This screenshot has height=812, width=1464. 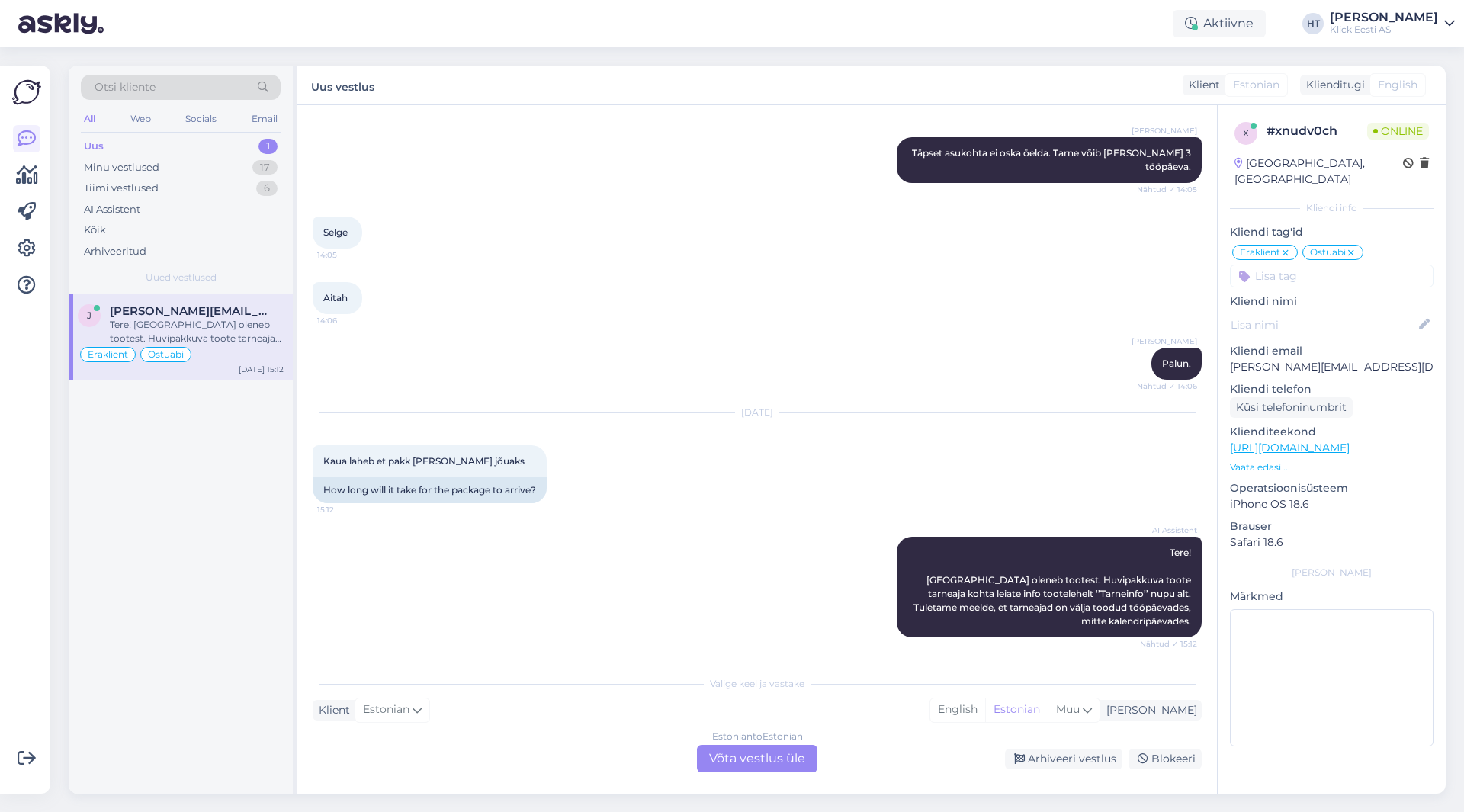 What do you see at coordinates (1064, 758) in the screenshot?
I see `div: Arhiveeri vestlus` at bounding box center [1064, 758].